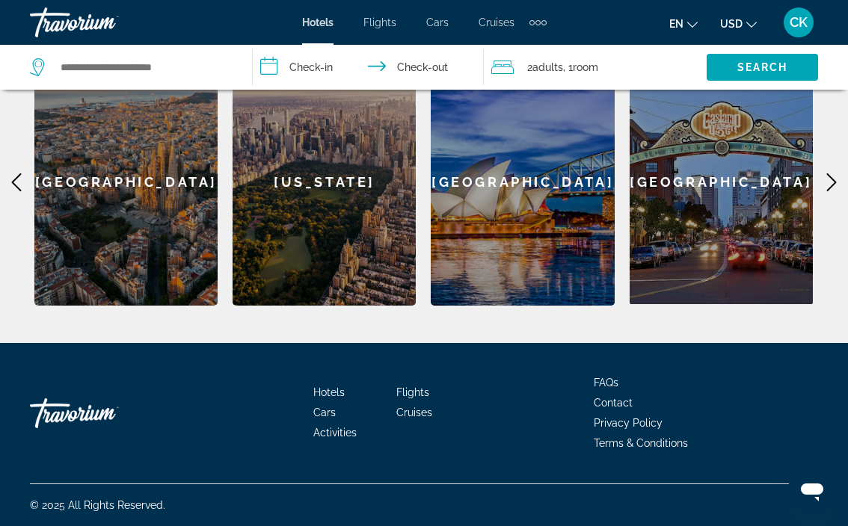  What do you see at coordinates (606, 383) in the screenshot?
I see `span: FAQs` at bounding box center [606, 383].